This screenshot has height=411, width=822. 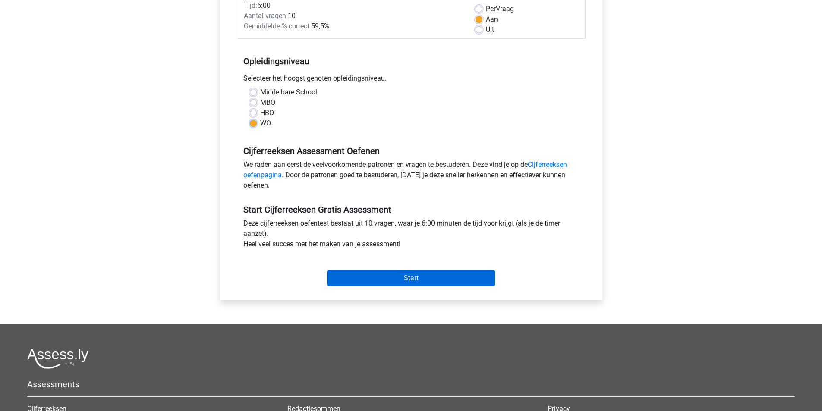 I want to click on h5: Cijferreeksen Assessment Oefenen, so click(x=411, y=151).